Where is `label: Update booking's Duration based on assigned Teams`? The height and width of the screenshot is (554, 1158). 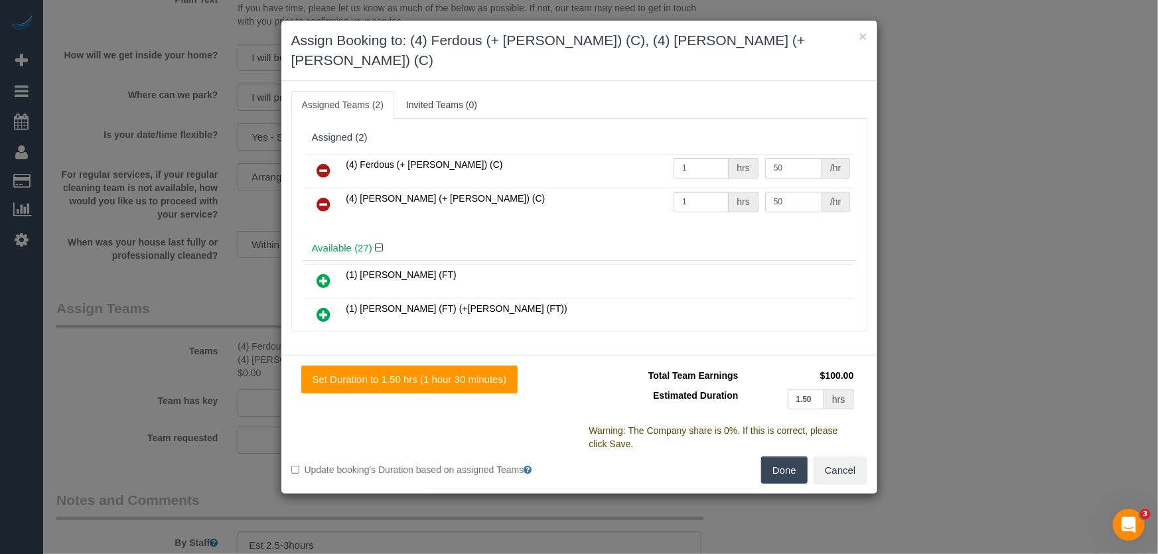
label: Update booking's Duration based on assigned Teams is located at coordinates (430, 470).